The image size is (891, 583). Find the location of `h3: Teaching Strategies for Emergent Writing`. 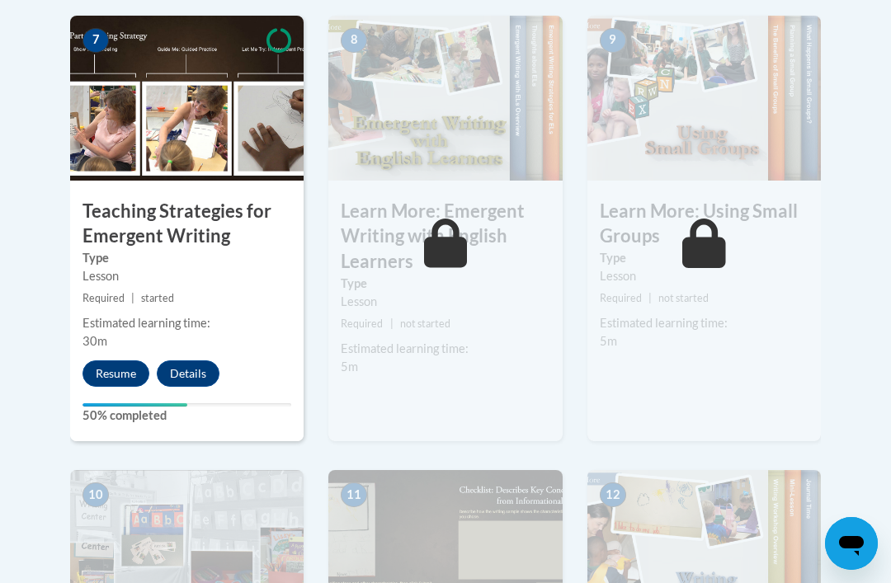

h3: Teaching Strategies for Emergent Writing is located at coordinates (187, 224).